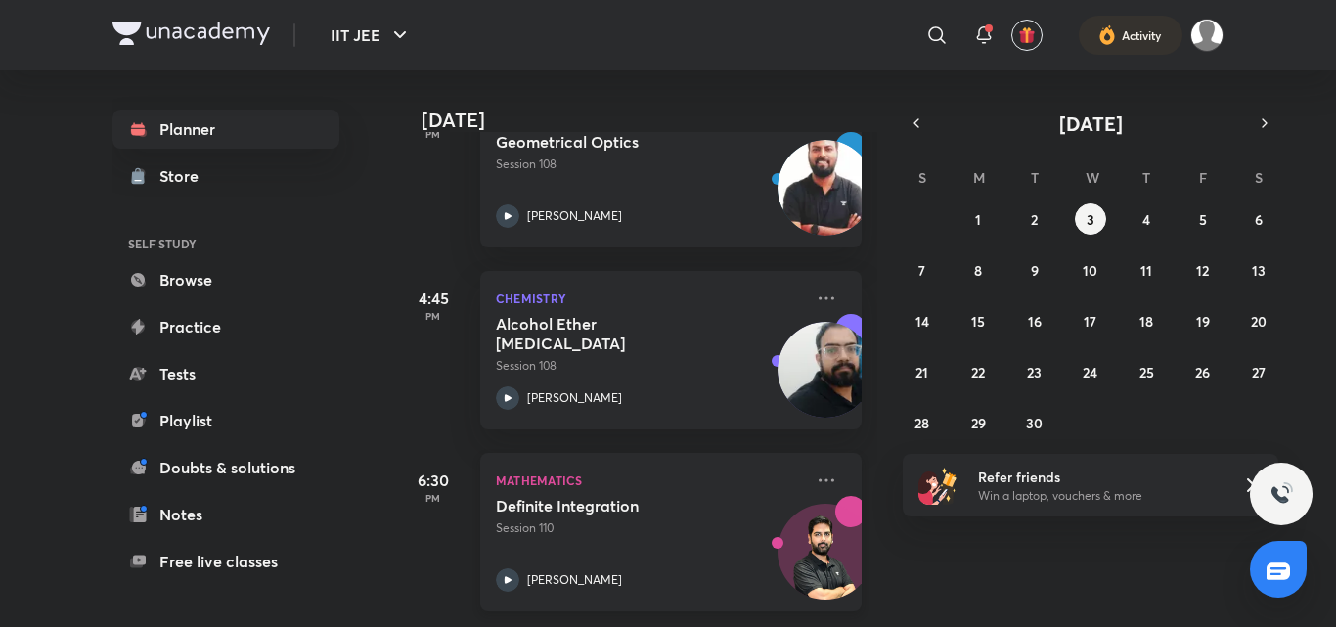  What do you see at coordinates (433, 298) in the screenshot?
I see `h5: 4:45` at bounding box center [433, 298].